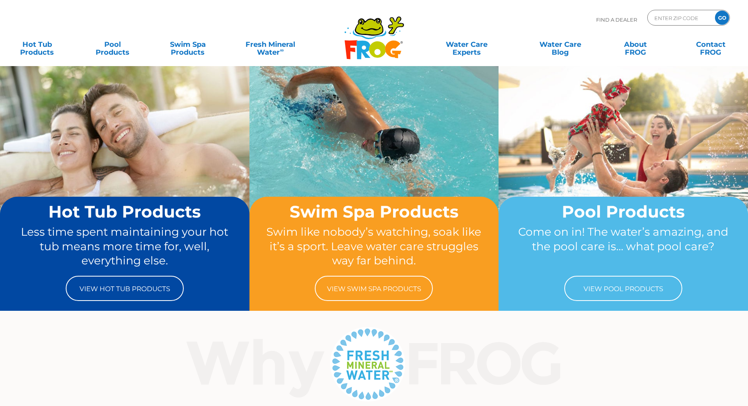  Describe the element at coordinates (560, 44) in the screenshot. I see `a: Water CareBlog` at that location.